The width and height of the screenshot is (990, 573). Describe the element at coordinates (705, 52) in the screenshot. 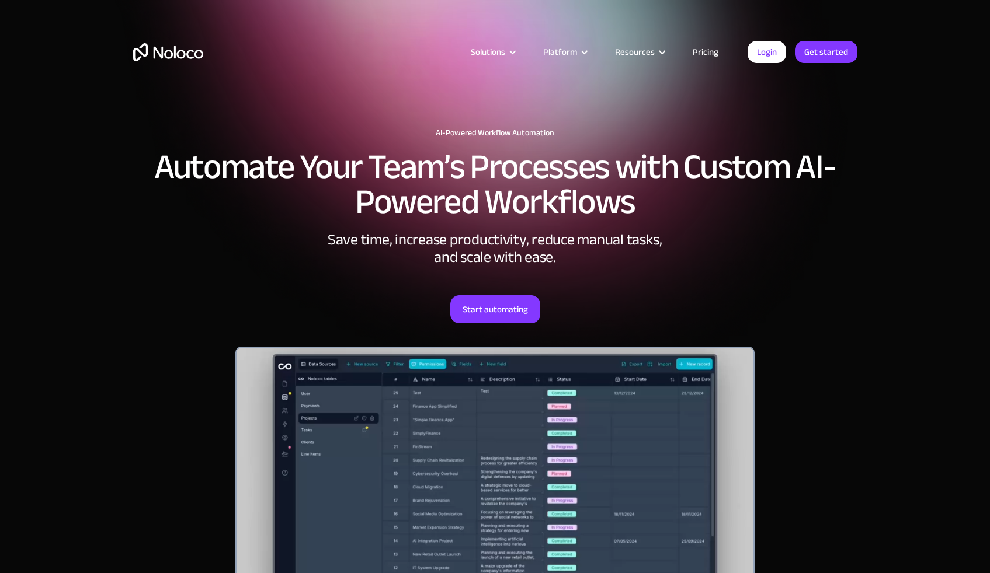

I see `a: Pricing` at that location.